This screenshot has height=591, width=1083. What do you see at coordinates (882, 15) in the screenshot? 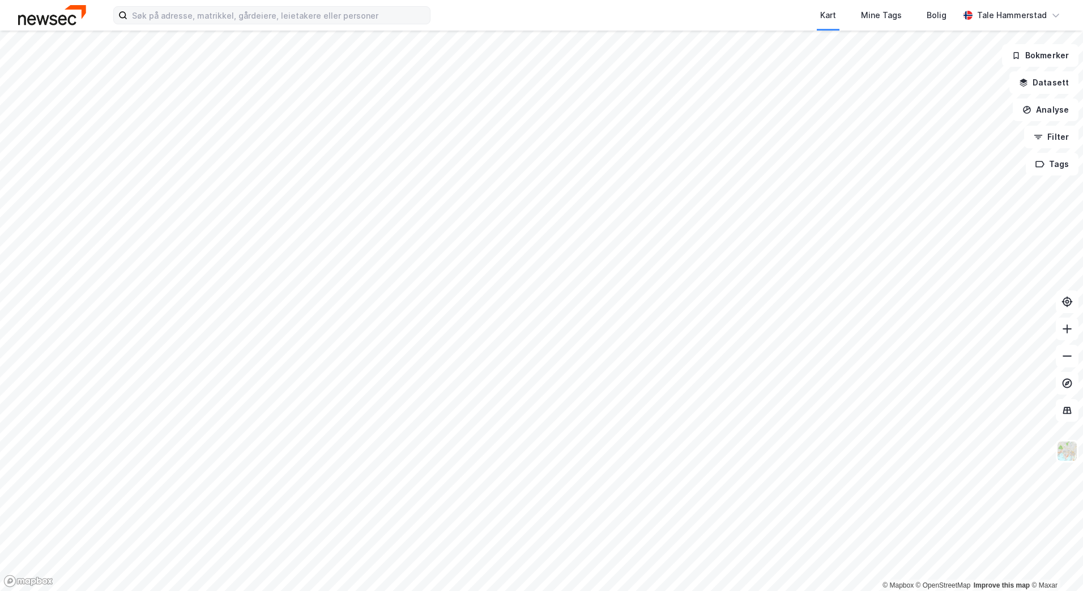
I see `div: Mine Tags` at bounding box center [882, 15].